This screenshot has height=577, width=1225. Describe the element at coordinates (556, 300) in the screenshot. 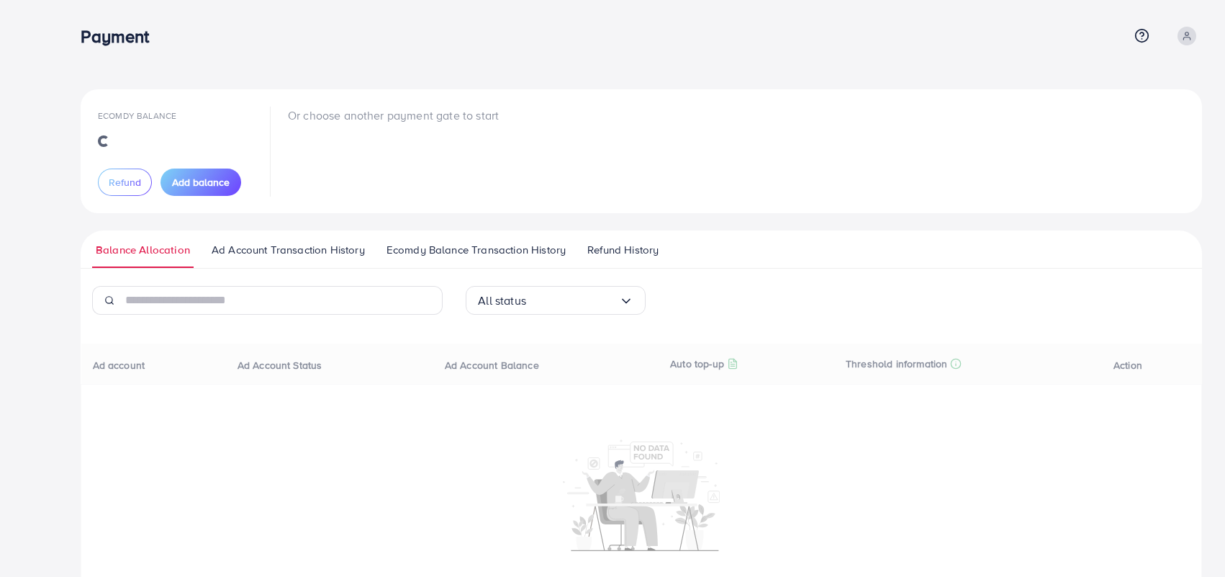

I see `div: Search for option` at that location.